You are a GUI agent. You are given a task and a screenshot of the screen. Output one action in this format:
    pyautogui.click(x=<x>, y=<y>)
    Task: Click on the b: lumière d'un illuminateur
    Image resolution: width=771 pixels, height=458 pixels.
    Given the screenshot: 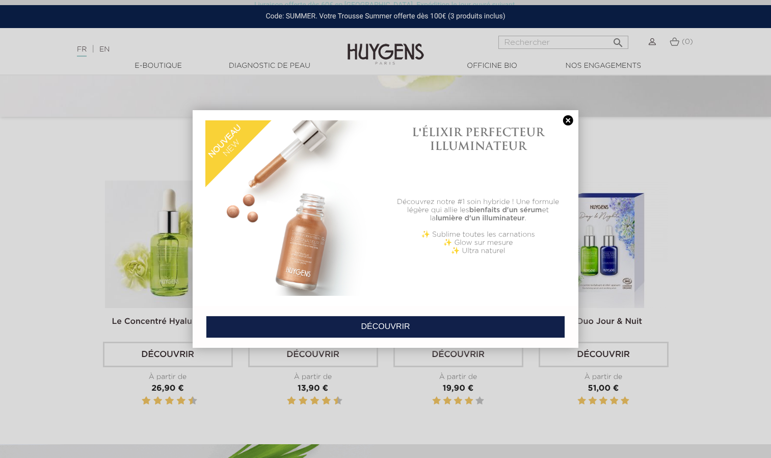 What is the action you would take?
    pyautogui.click(x=480, y=218)
    